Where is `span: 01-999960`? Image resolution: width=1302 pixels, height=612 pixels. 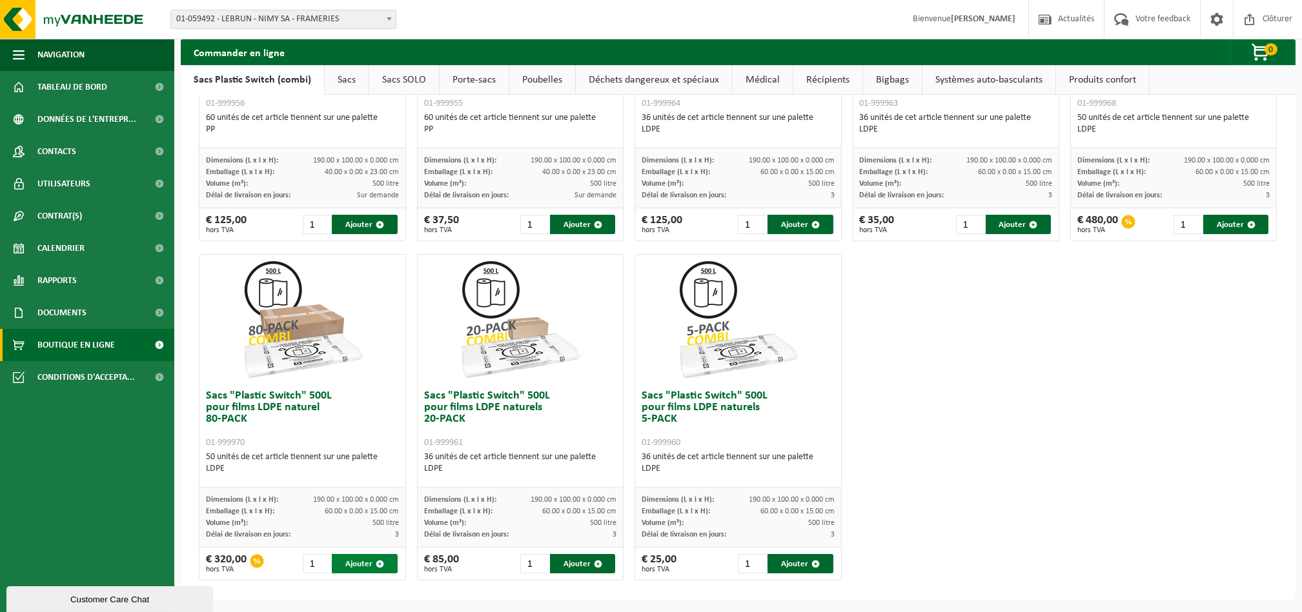
span: 01-999960 is located at coordinates (661, 443).